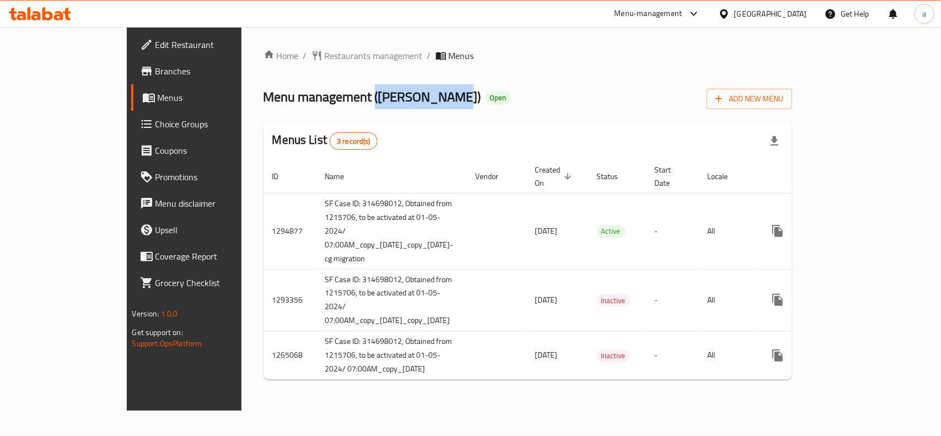  What do you see at coordinates (215, 203) in the screenshot?
I see `span: Menu disclaimer` at bounding box center [215, 203].